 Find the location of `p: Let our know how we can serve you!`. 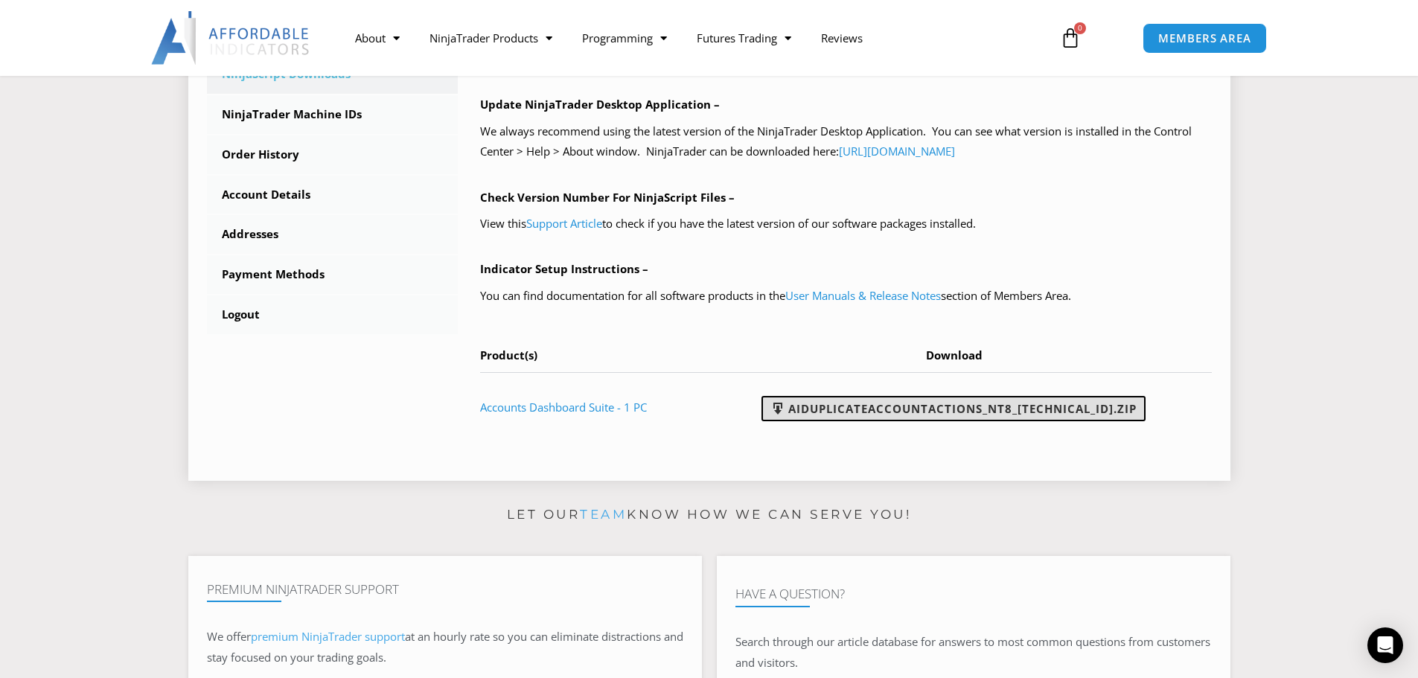

p: Let our know how we can serve you! is located at coordinates (710, 515).